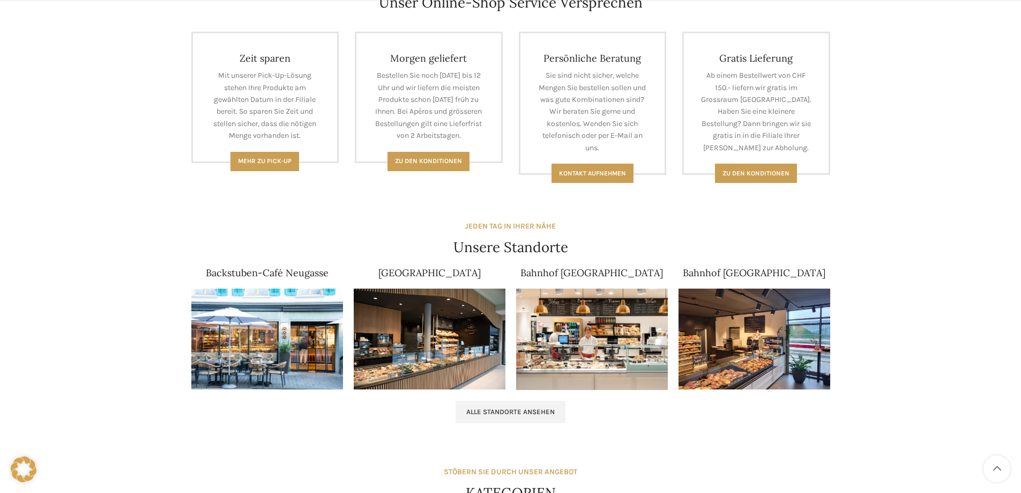 The height and width of the screenshot is (493, 1021). Describe the element at coordinates (510, 472) in the screenshot. I see `div: STÖBERN SIE DURCH UNSER ANGEBOT` at that location.